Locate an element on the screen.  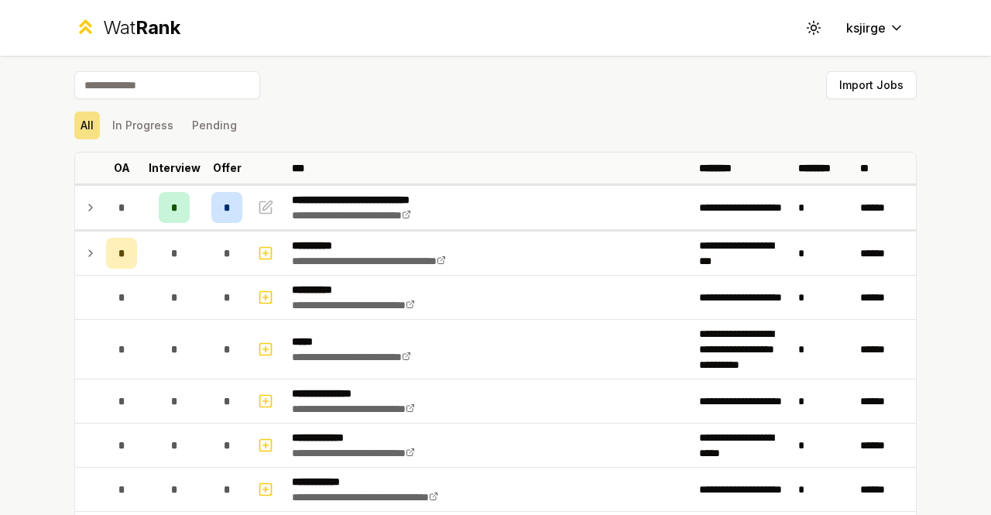
p: Interview is located at coordinates (174, 168).